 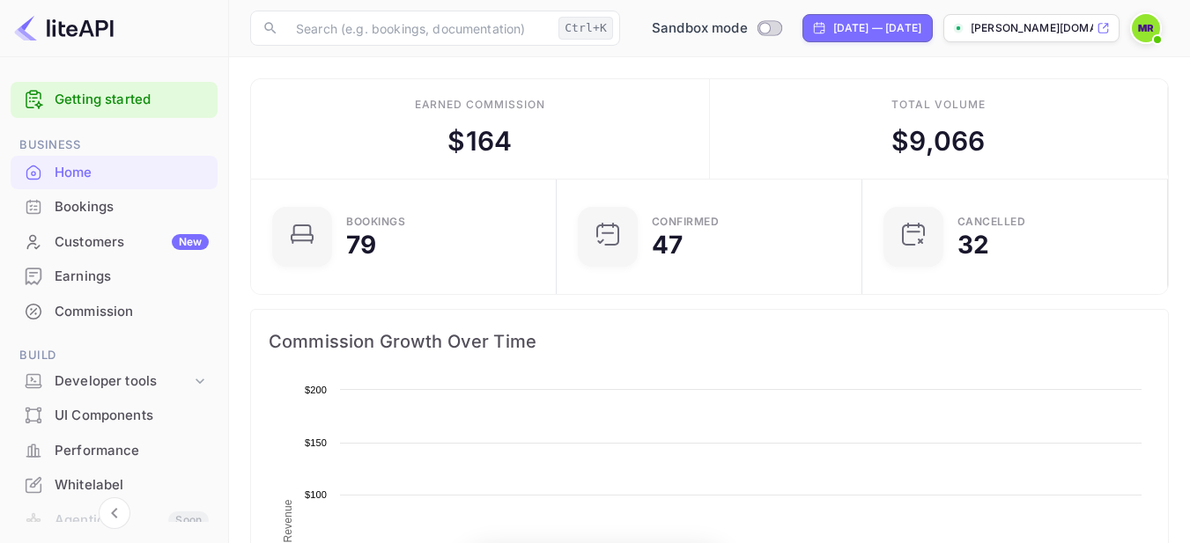 I want to click on span: Sandbox mode, so click(x=699, y=28).